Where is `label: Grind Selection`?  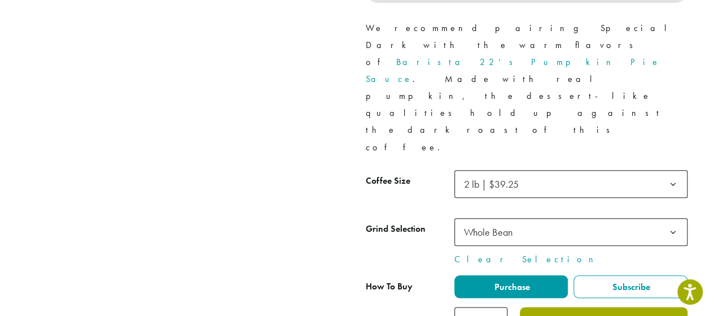
label: Grind Selection is located at coordinates (410, 229).